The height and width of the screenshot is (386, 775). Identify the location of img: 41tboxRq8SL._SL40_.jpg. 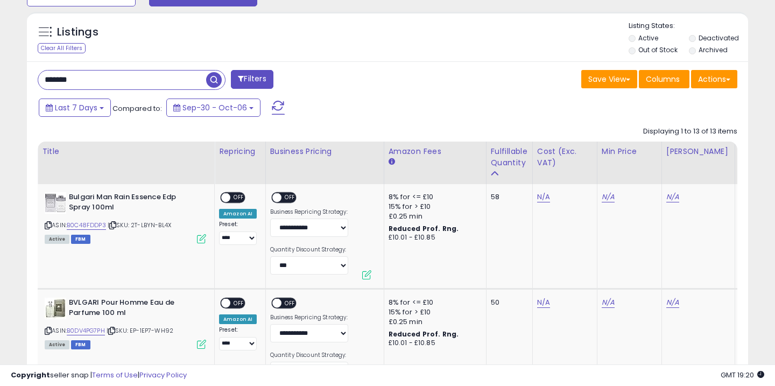
(55, 203).